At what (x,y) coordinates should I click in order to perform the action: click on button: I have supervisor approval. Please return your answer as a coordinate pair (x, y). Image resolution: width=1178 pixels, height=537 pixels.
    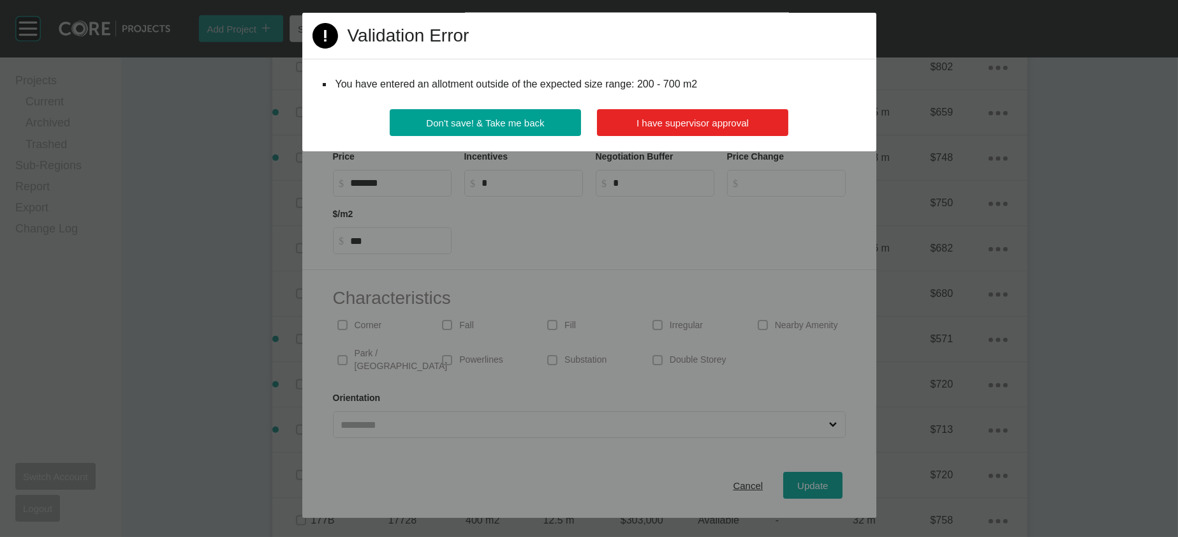
    Looking at the image, I should click on (693, 122).